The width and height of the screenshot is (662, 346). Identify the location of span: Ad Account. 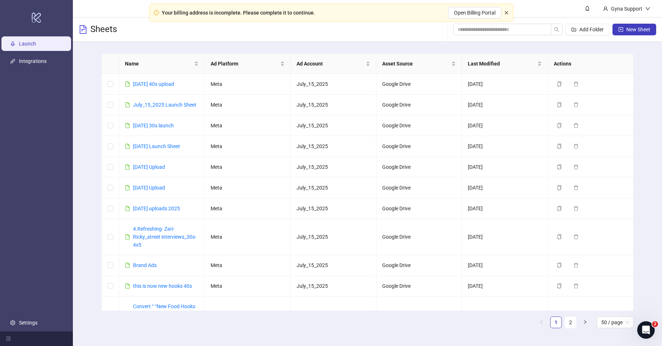
(330, 64).